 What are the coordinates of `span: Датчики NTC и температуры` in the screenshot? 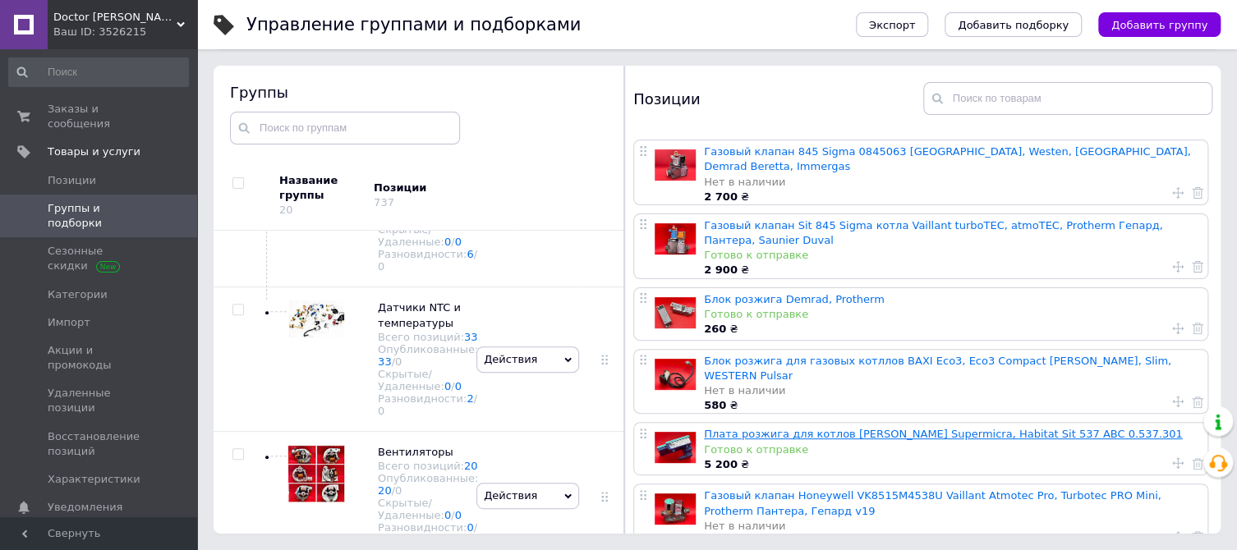 It's located at (419, 315).